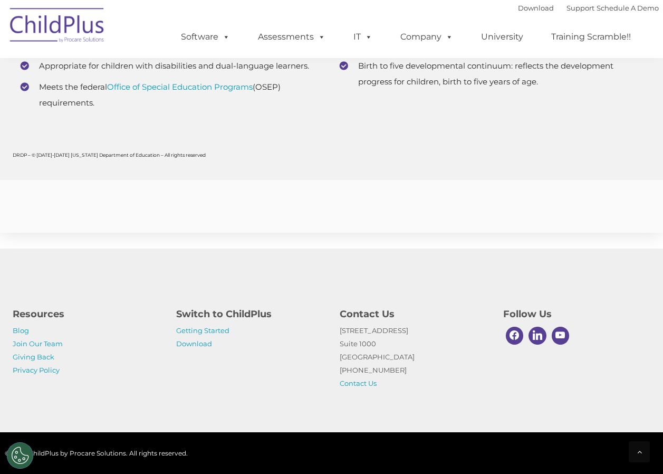 This screenshot has height=474, width=663. What do you see at coordinates (292, 37) in the screenshot?
I see `a: Assessments` at bounding box center [292, 37].